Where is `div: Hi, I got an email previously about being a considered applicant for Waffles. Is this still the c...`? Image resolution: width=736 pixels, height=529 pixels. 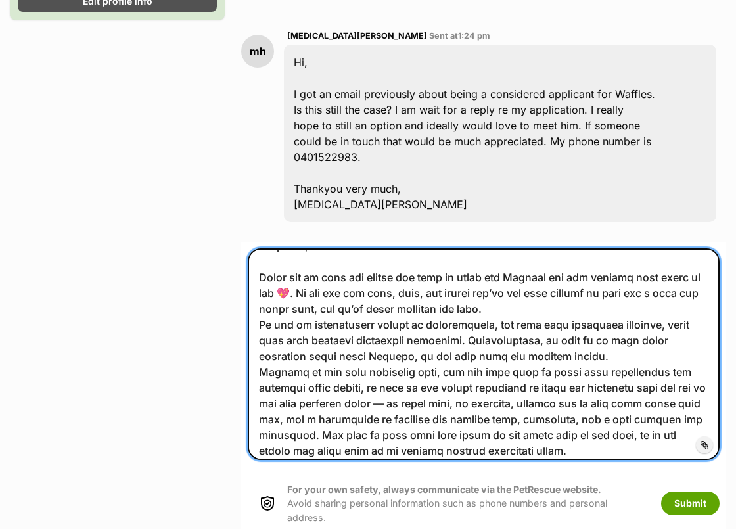 div: Hi, I got an email previously about being a considered applicant for Waffles. Is this still the c... is located at coordinates (500, 133).